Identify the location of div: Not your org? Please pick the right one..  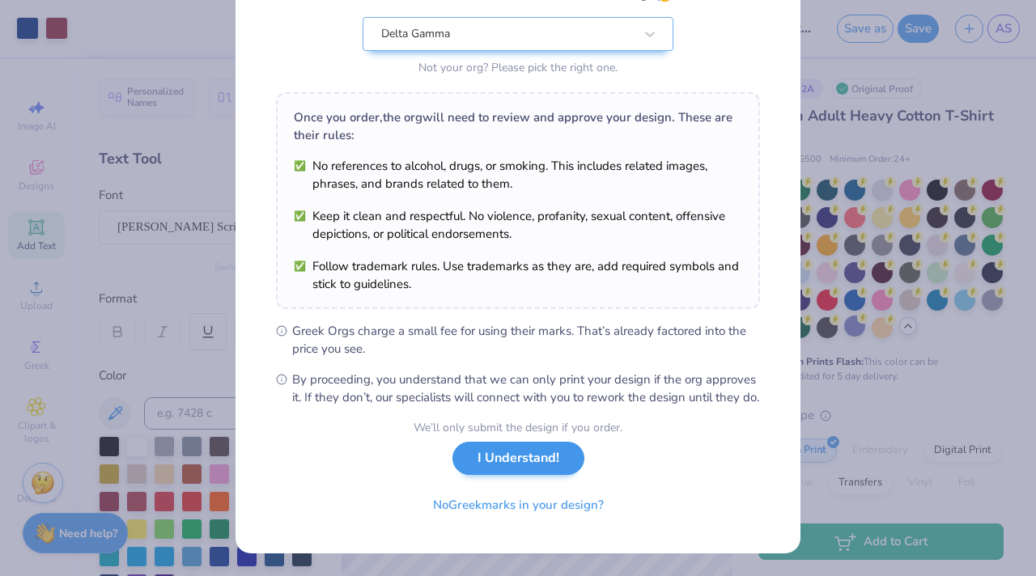
(518, 67).